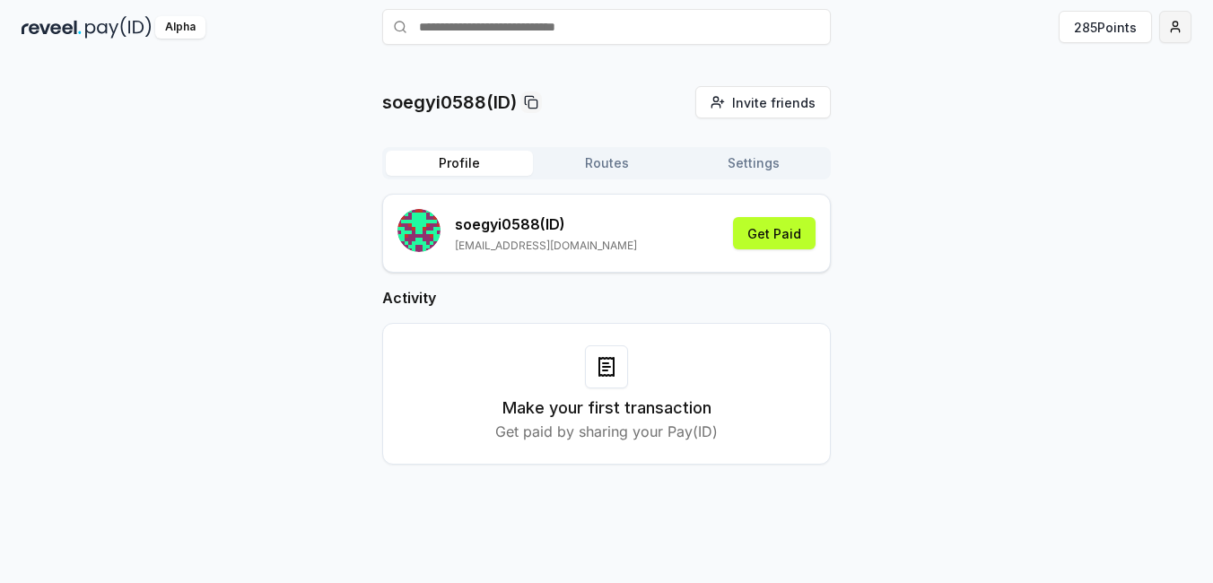  I want to click on button: Get Paid, so click(774, 233).